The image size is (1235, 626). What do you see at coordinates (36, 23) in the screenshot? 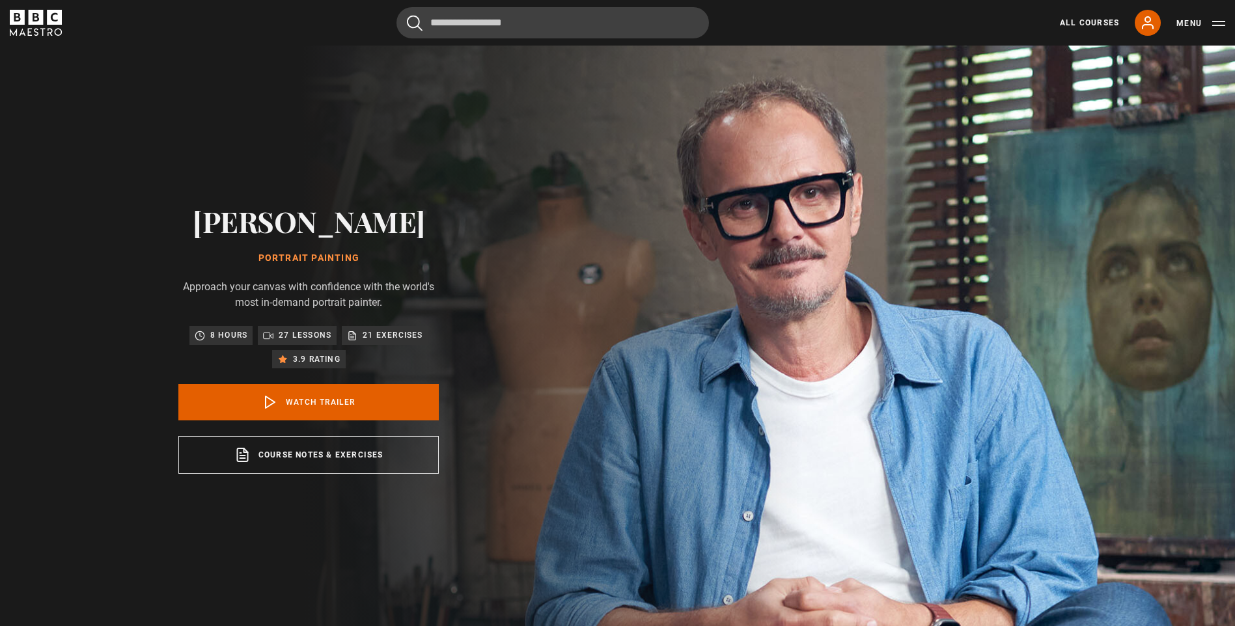
I see `svg: BBC Maestro` at bounding box center [36, 23].